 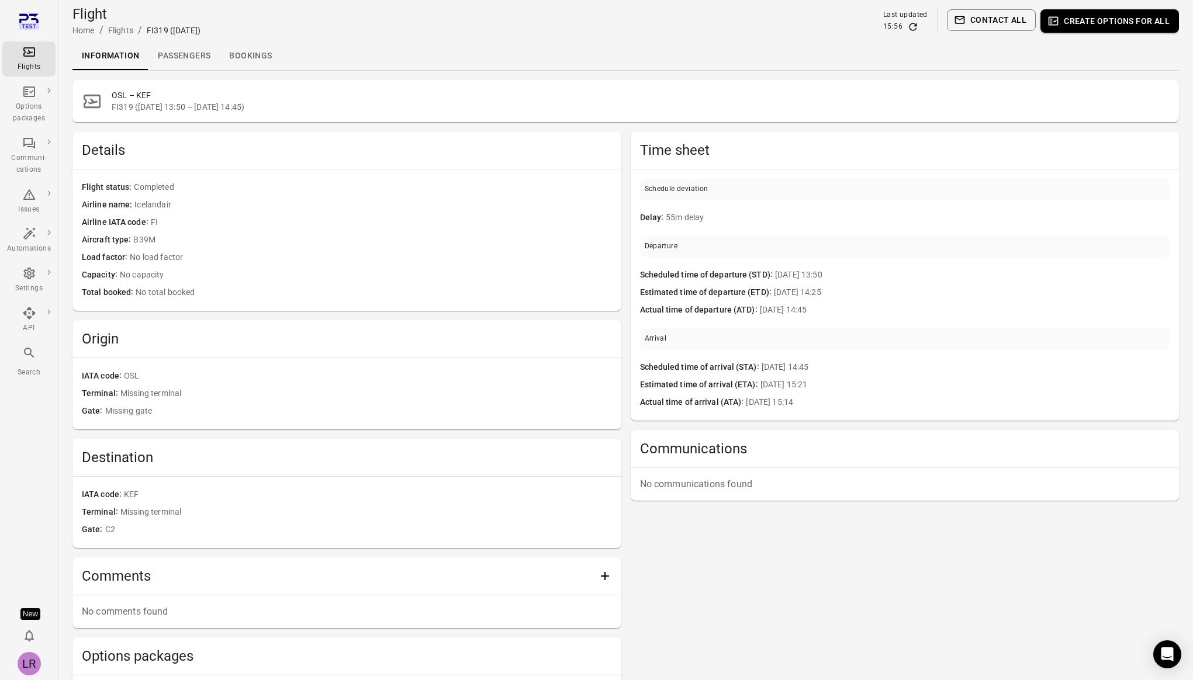 What do you see at coordinates (250, 56) in the screenshot?
I see `a: Bookings` at bounding box center [250, 56].